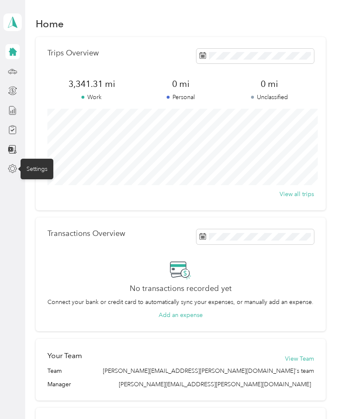 This screenshot has width=340, height=419. What do you see at coordinates (65, 356) in the screenshot?
I see `h2: Your Team` at bounding box center [65, 356].